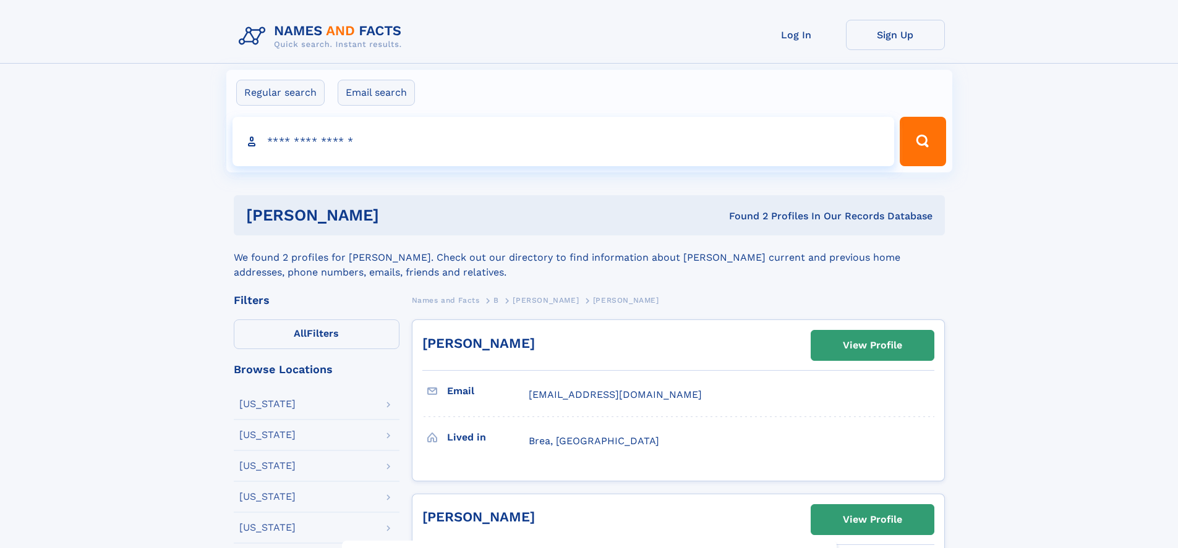 This screenshot has height=548, width=1178. I want to click on label: Email search, so click(376, 93).